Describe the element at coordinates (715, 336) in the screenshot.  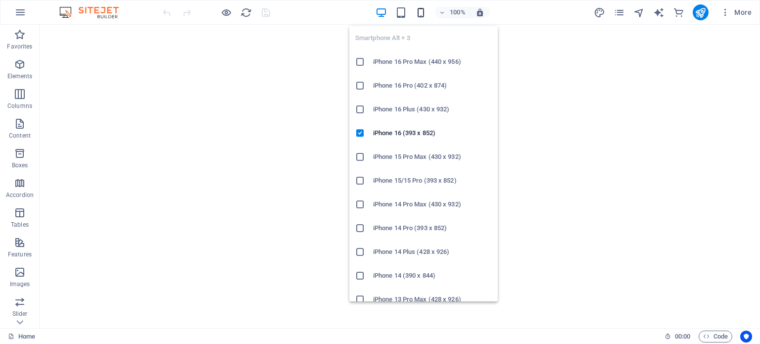
I see `span: Code` at that location.